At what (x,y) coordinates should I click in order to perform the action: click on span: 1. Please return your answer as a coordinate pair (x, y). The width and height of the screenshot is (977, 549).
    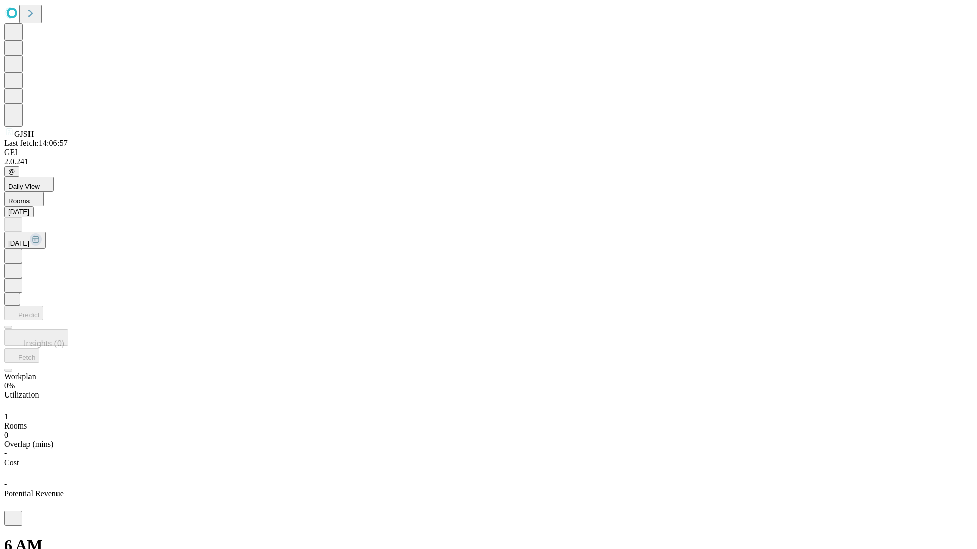
    Looking at the image, I should click on (6, 417).